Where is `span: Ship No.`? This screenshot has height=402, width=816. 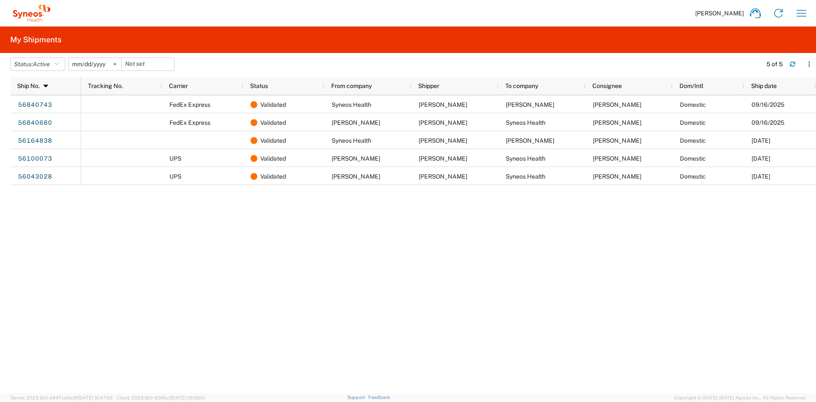 span: Ship No. is located at coordinates (28, 86).